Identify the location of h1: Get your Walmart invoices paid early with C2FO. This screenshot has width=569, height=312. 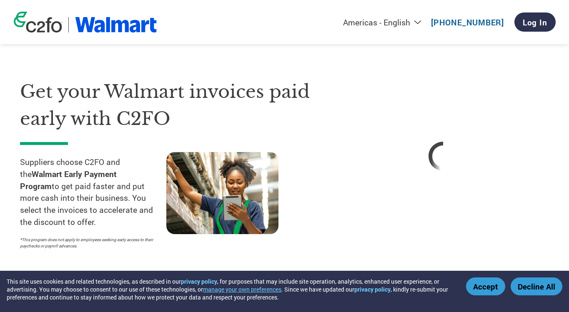
(166, 105).